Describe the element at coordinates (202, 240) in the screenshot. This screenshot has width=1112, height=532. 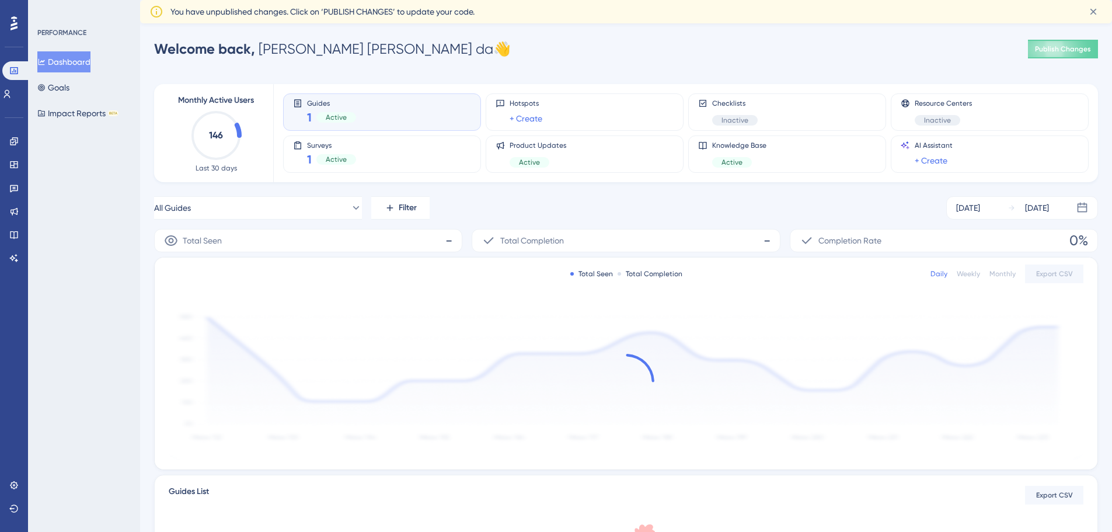
I see `span: Total Seen` at that location.